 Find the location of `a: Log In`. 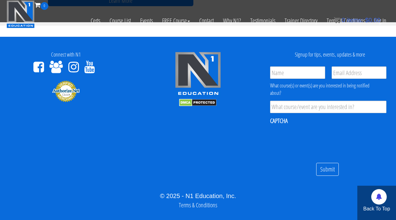

a: Log In is located at coordinates (380, 21).